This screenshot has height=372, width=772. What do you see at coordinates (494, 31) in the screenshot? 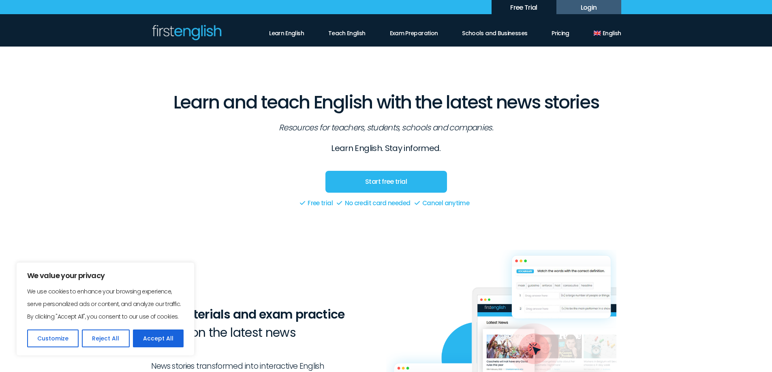
I see `a: Schools and Businesses` at bounding box center [494, 31].